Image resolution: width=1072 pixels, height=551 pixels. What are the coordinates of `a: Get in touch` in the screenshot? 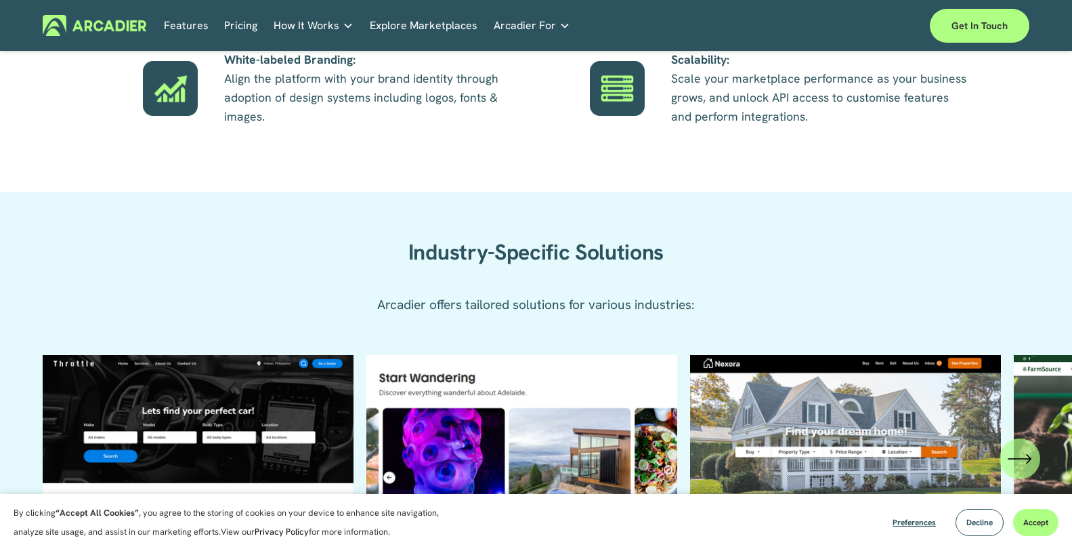 It's located at (979, 26).